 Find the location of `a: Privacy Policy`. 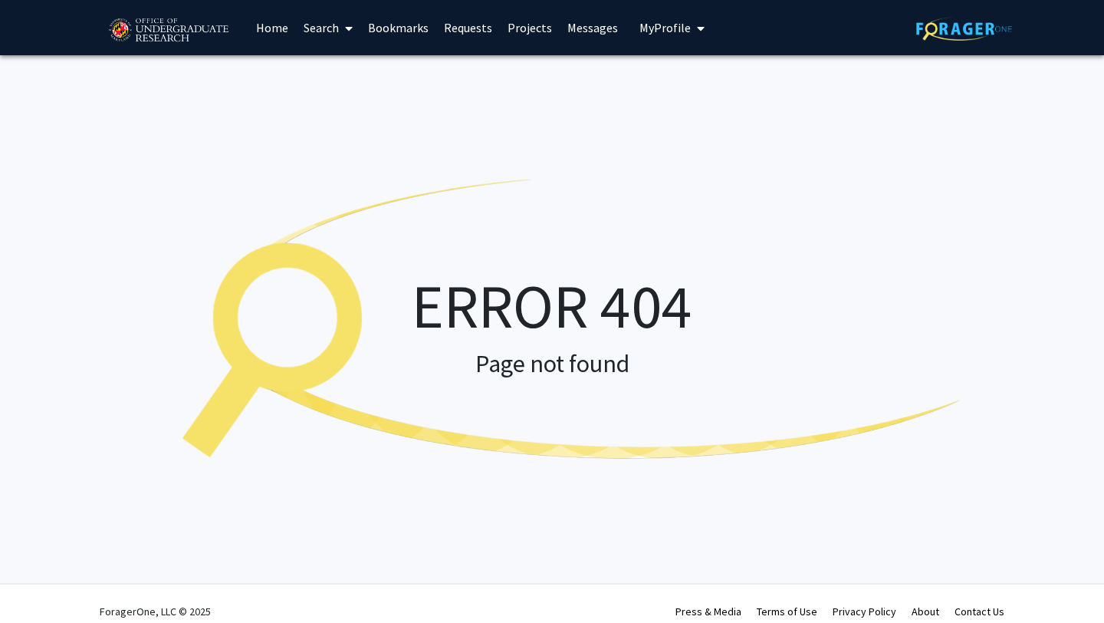

a: Privacy Policy is located at coordinates (864, 611).